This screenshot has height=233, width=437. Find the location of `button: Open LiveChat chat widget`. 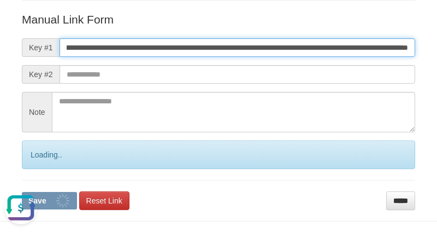

button: Open LiveChat chat widget is located at coordinates (21, 21).